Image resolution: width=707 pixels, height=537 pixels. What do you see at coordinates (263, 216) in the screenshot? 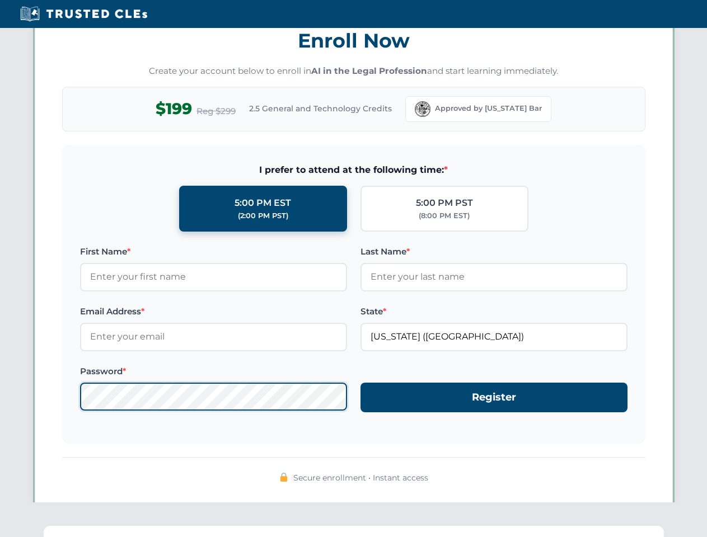
I see `div: (2:00 PM PST)` at bounding box center [263, 216].